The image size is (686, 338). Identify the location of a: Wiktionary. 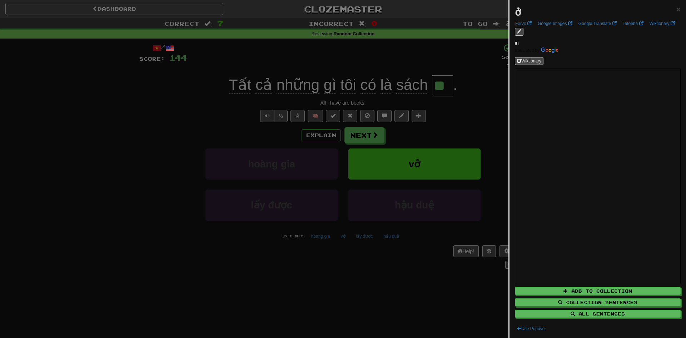
(662, 24).